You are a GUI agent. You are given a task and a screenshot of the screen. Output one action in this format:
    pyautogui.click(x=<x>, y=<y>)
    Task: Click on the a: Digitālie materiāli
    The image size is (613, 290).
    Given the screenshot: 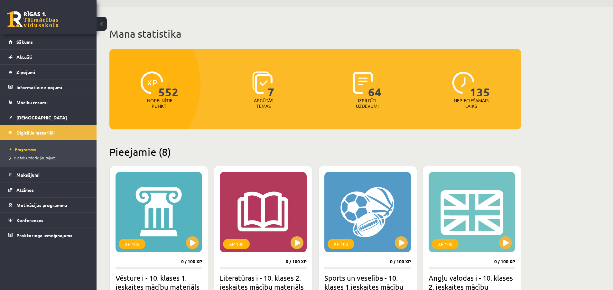 What is the action you would take?
    pyautogui.click(x=48, y=133)
    